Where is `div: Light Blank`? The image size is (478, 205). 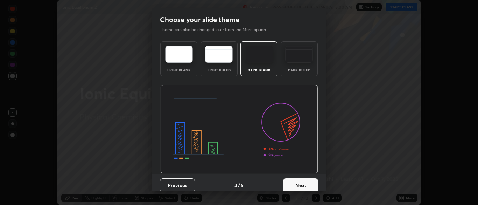 div: Light Blank is located at coordinates (179, 70).